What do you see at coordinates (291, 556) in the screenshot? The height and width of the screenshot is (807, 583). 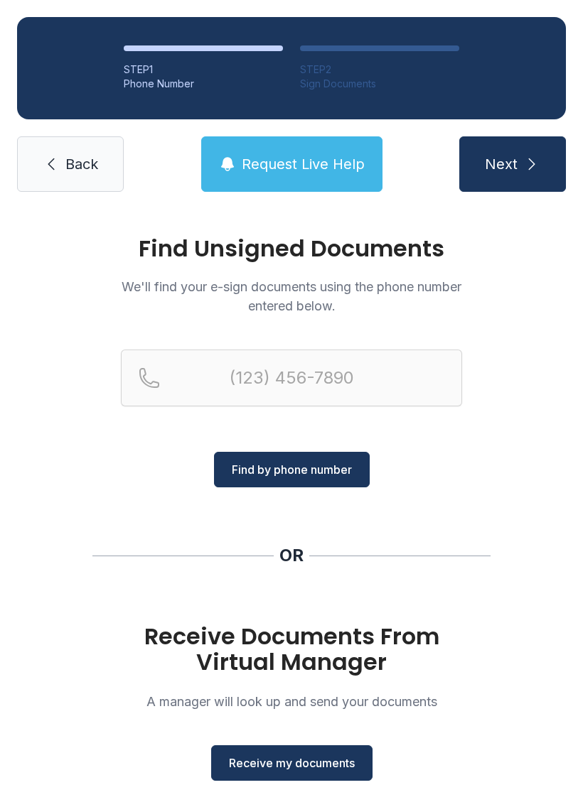 I see `div: OR` at bounding box center [291, 556].